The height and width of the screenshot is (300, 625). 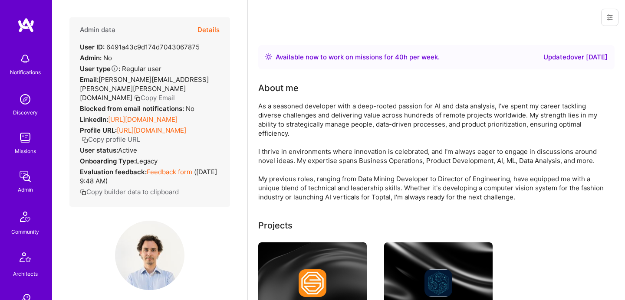 I want to click on button: Copy profile URL, so click(x=111, y=139).